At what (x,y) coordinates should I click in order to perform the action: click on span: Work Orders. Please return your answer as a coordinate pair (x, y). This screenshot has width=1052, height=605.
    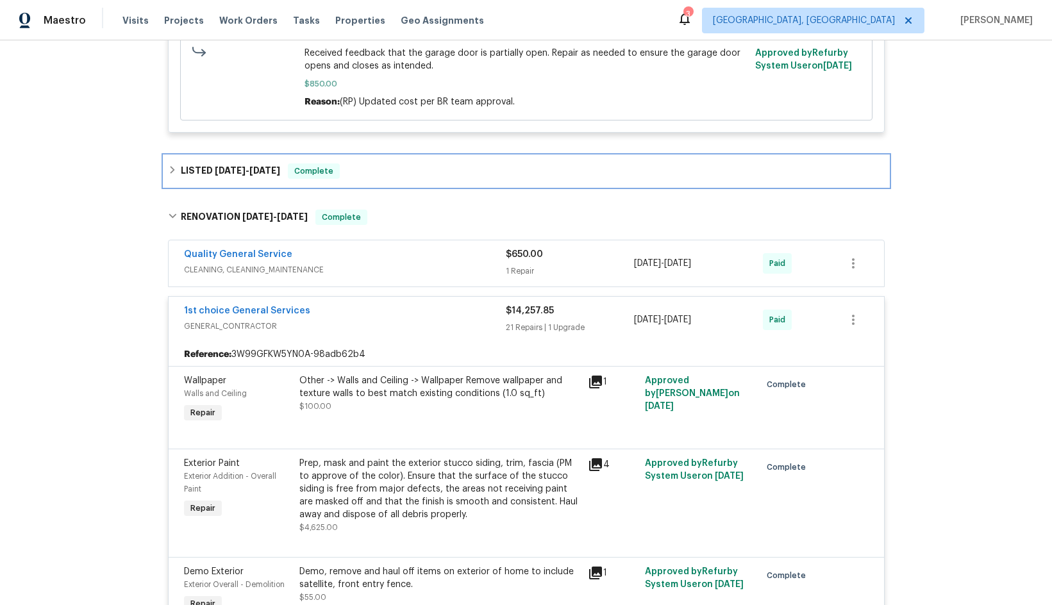
    Looking at the image, I should click on (248, 21).